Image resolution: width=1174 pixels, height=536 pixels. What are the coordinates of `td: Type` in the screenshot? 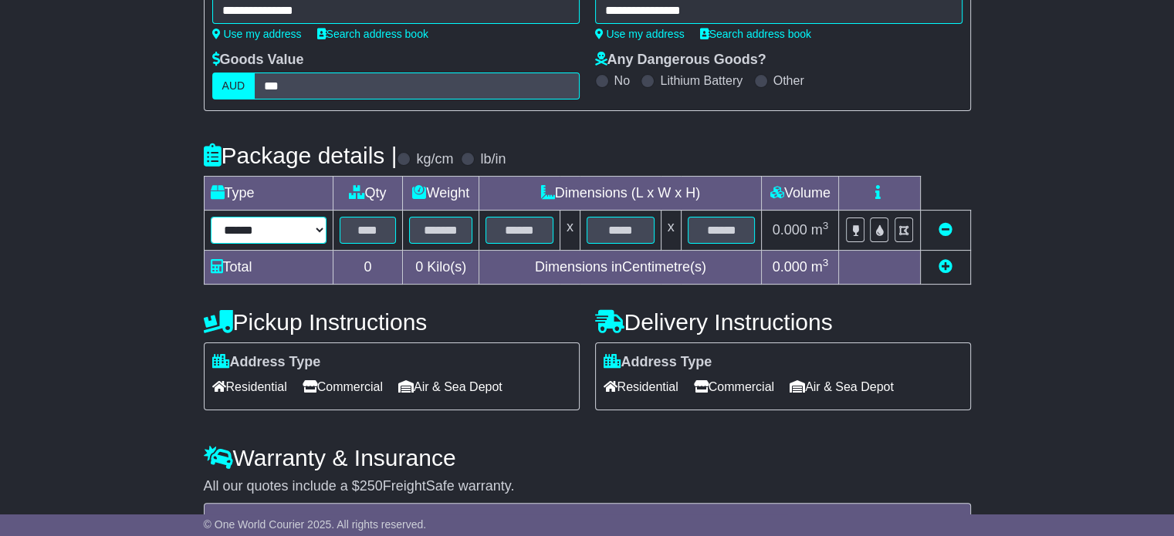 It's located at (268, 194).